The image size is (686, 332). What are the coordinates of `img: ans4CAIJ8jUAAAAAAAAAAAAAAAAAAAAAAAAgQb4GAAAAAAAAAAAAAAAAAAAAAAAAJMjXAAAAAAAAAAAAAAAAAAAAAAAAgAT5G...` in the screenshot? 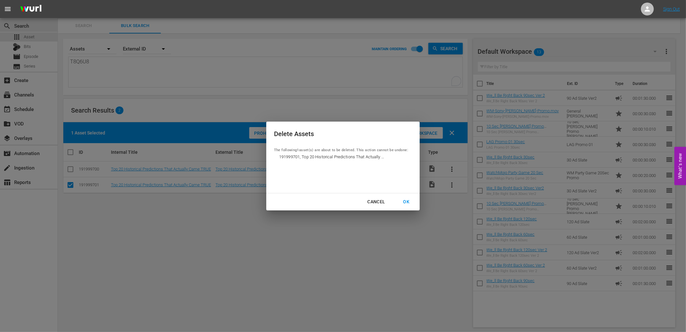 It's located at (31, 9).